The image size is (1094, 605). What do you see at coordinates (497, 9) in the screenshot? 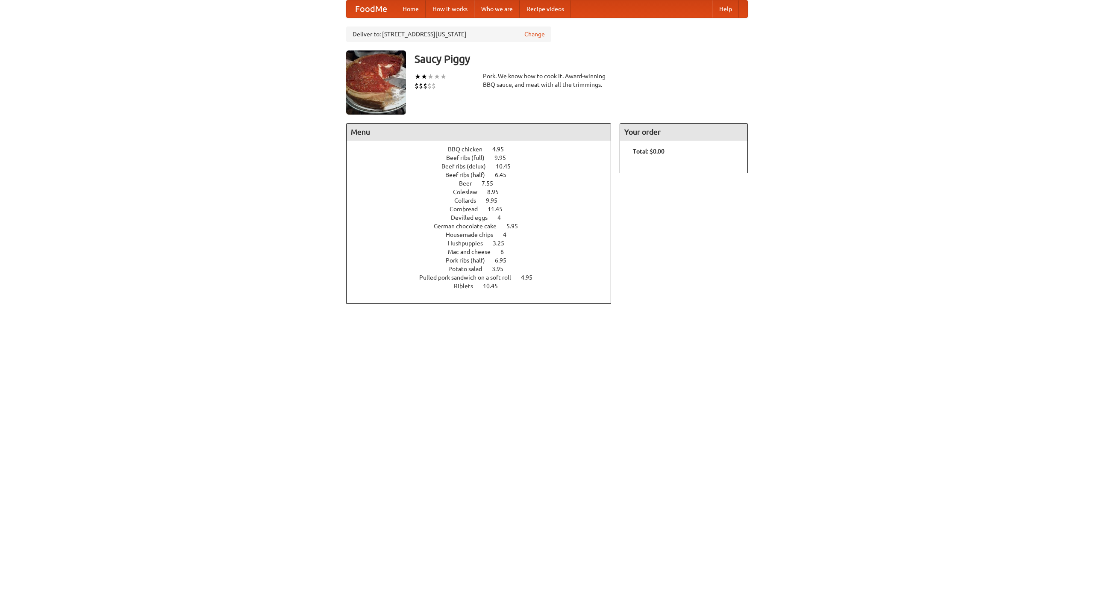
I see `a: Who we are` at bounding box center [497, 9].